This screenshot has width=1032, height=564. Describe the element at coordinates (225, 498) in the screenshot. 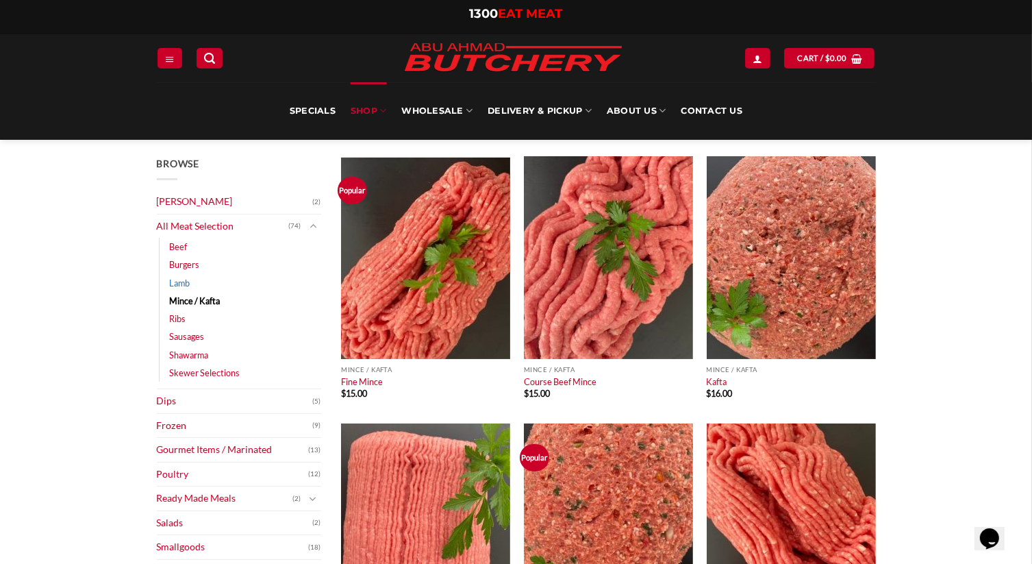

I see `a: Ready Made Meals` at that location.